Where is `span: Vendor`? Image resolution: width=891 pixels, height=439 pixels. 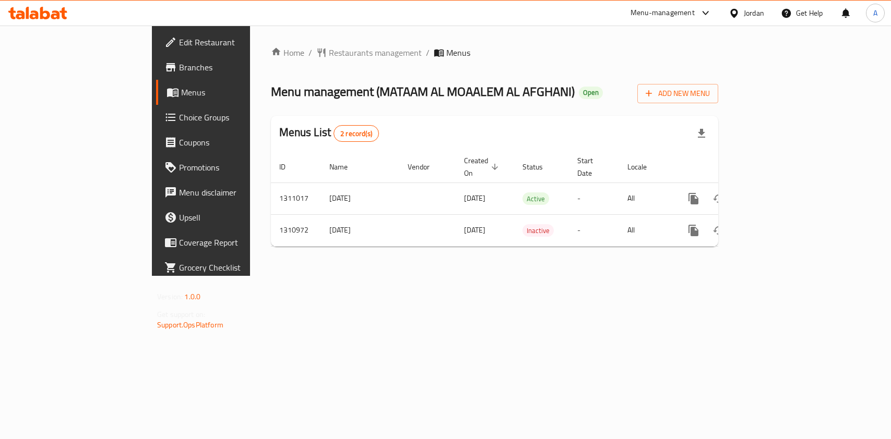
span: Vendor is located at coordinates (425, 167).